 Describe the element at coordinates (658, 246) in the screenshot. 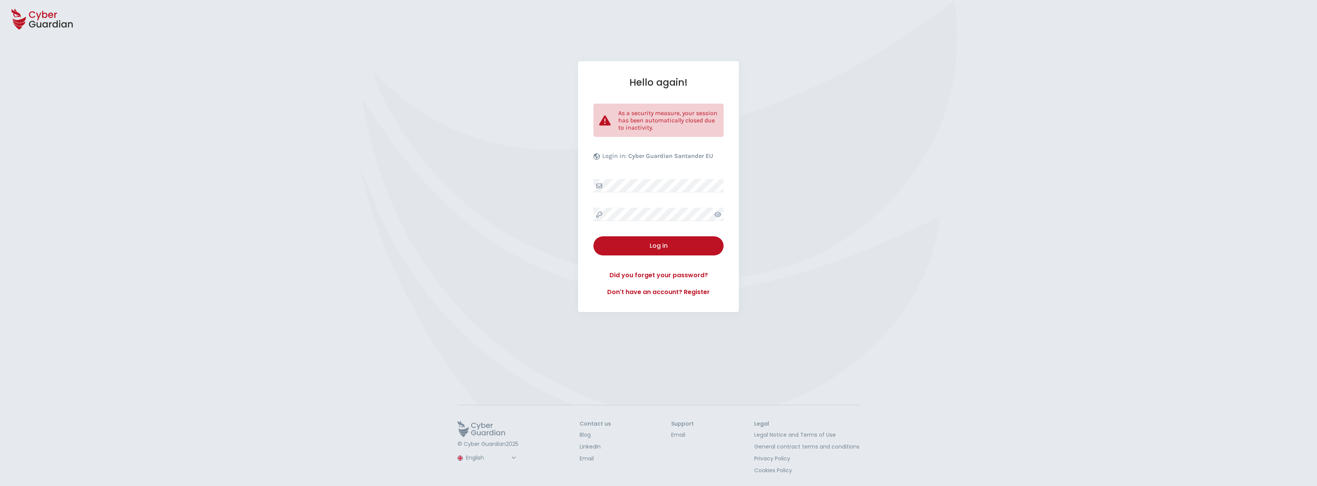

I see `button: Log in` at that location.